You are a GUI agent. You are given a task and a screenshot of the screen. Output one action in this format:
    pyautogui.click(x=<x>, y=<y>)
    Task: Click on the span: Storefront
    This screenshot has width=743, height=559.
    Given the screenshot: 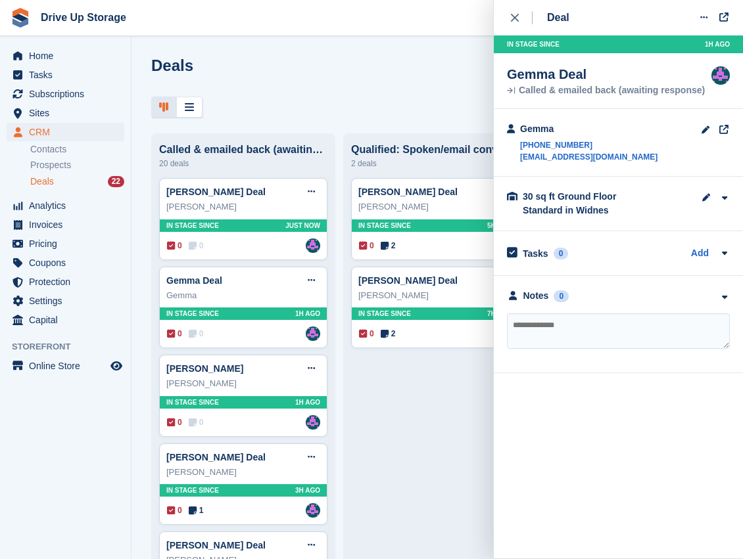 What is the action you would take?
    pyautogui.click(x=71, y=347)
    